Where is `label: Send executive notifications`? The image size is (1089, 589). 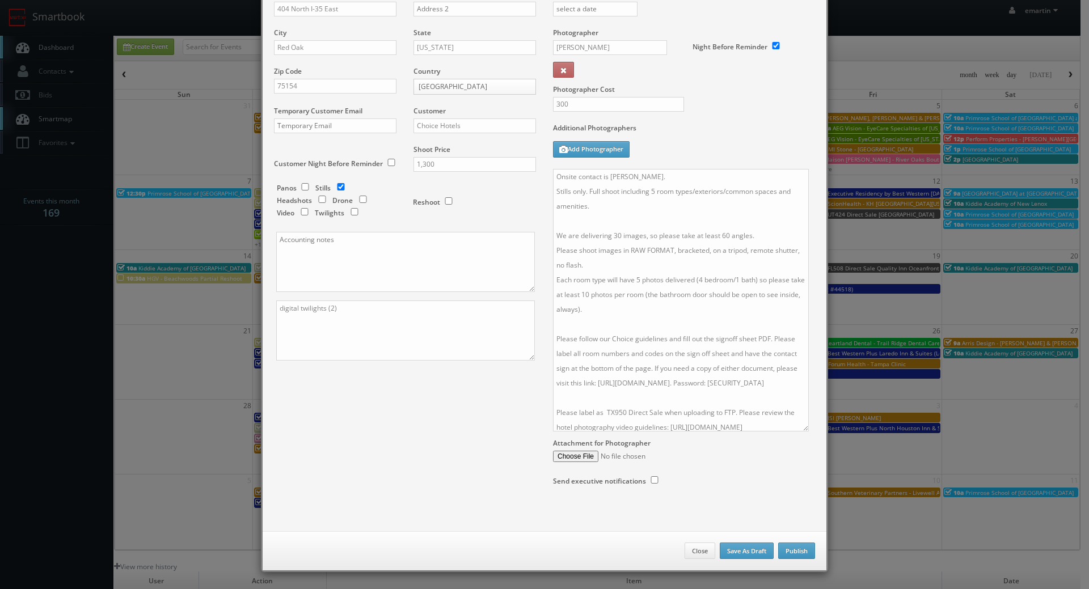 label: Send executive notifications is located at coordinates (599, 481).